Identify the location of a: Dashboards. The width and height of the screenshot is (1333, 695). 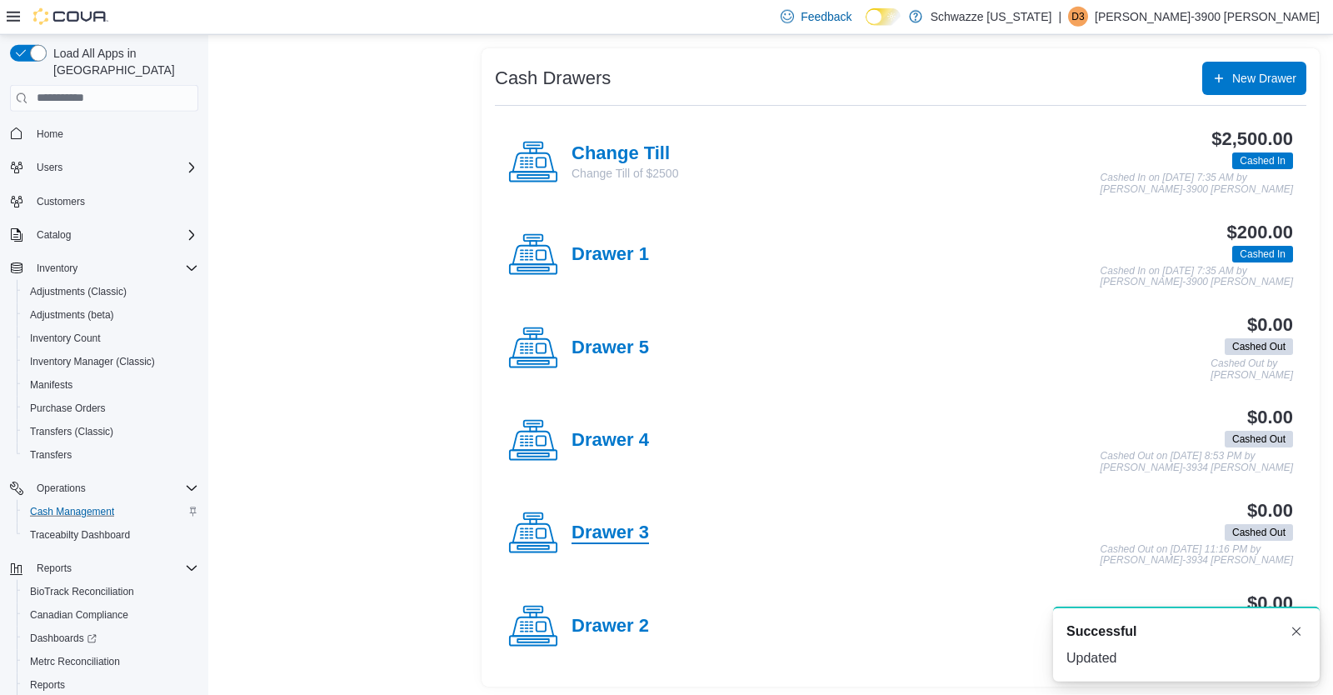
(111, 638).